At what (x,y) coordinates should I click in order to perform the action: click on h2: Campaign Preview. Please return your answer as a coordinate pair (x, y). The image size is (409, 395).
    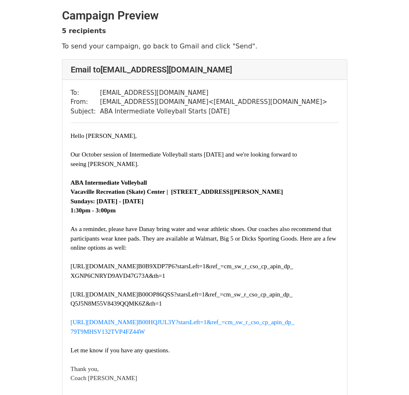
    Looking at the image, I should click on (205, 16).